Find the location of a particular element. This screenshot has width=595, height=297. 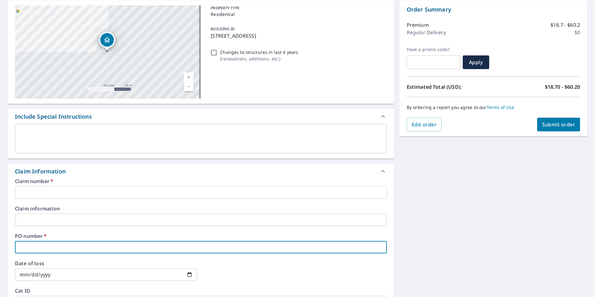

button: Apply is located at coordinates (476, 62).